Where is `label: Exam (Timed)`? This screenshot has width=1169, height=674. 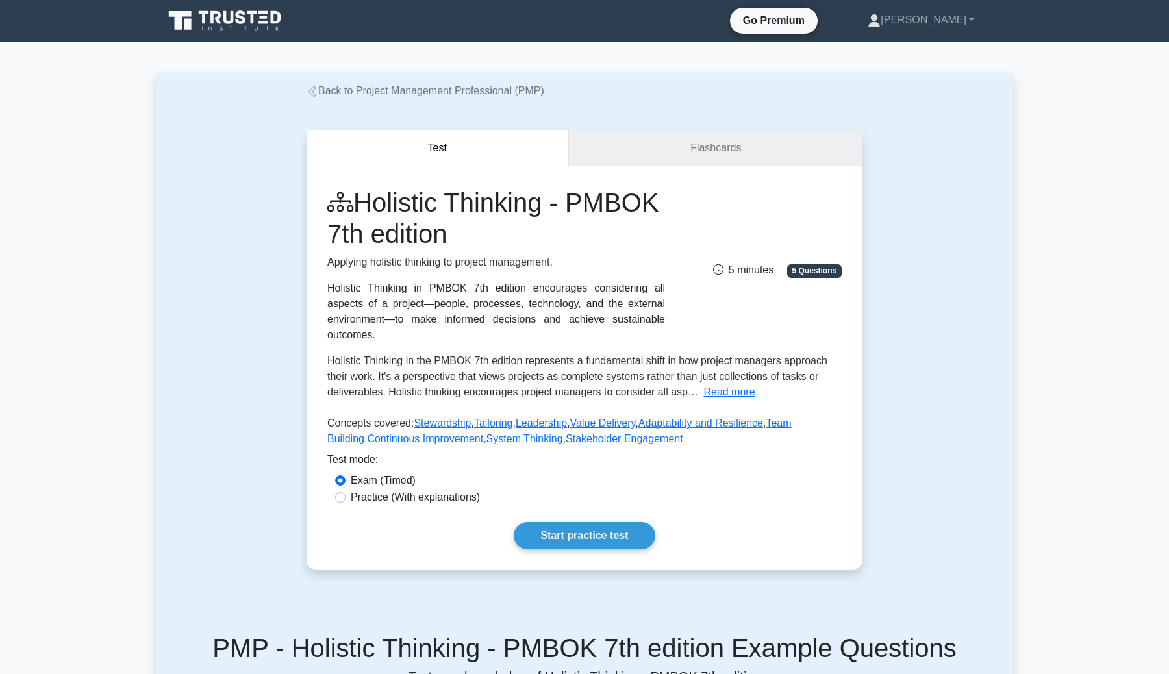 label: Exam (Timed) is located at coordinates (383, 481).